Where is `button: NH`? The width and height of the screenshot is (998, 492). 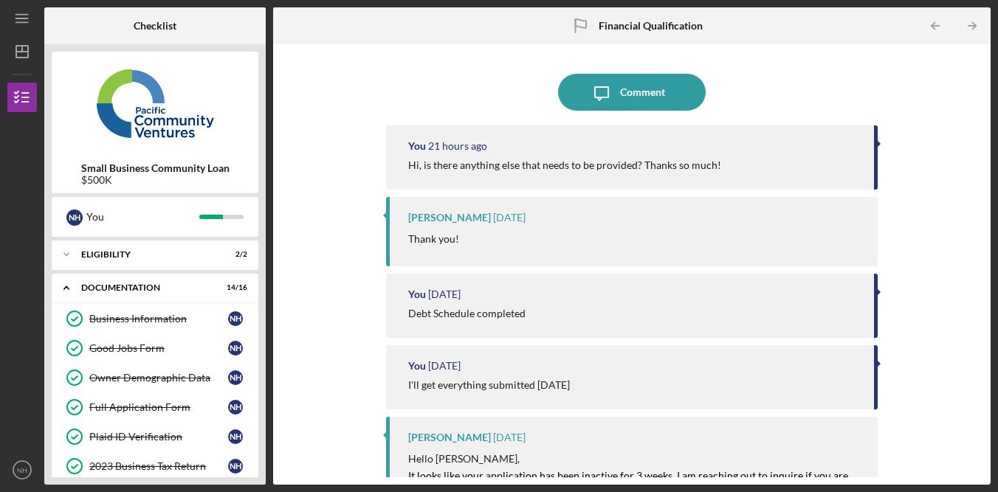
button: NH is located at coordinates (22, 470).